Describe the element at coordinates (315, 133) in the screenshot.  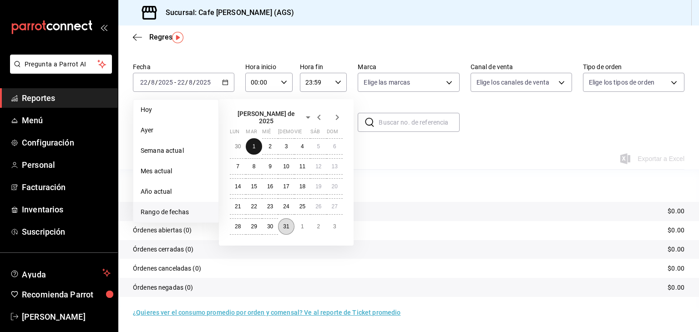
I see `abbr: sábado` at that location.